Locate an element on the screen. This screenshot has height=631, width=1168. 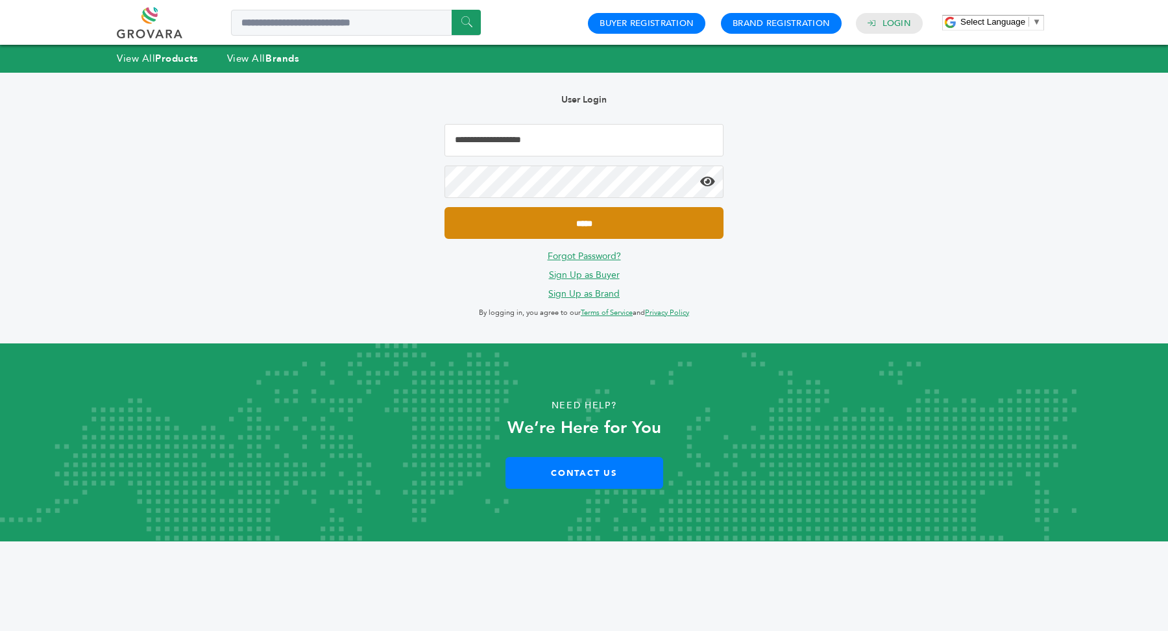
a: Select Language​ is located at coordinates (1000, 21).